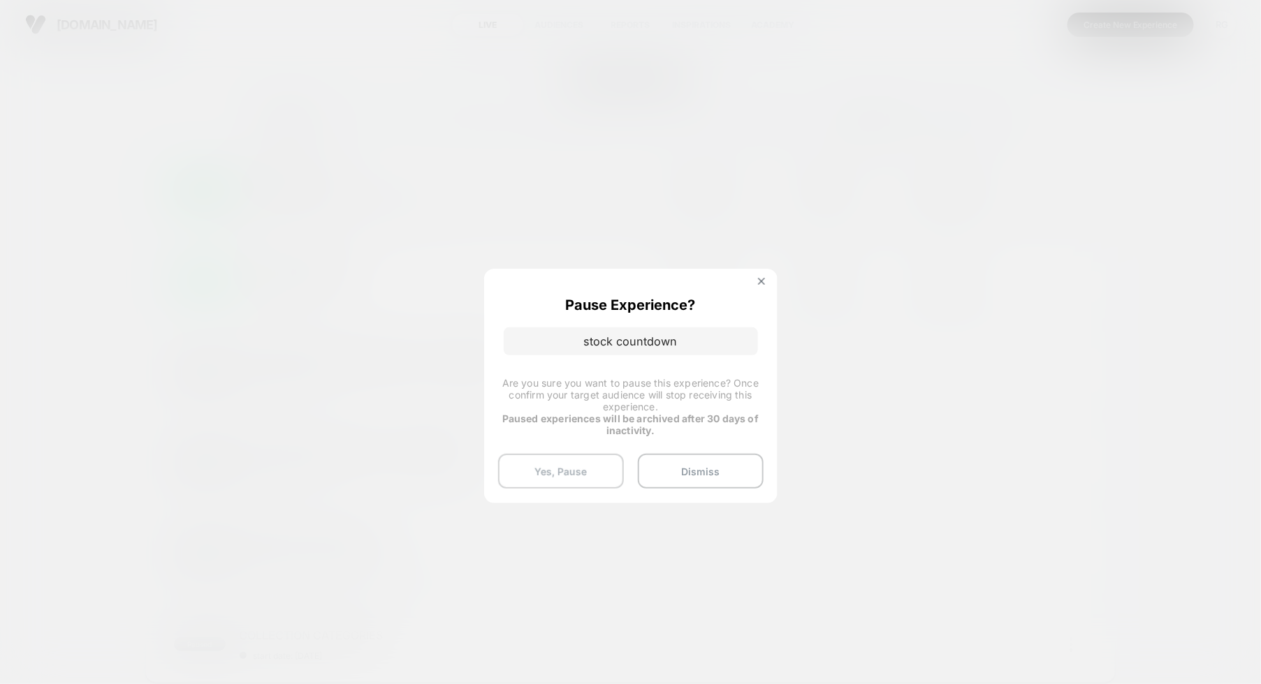 The image size is (1261, 684). I want to click on img: close, so click(761, 281).